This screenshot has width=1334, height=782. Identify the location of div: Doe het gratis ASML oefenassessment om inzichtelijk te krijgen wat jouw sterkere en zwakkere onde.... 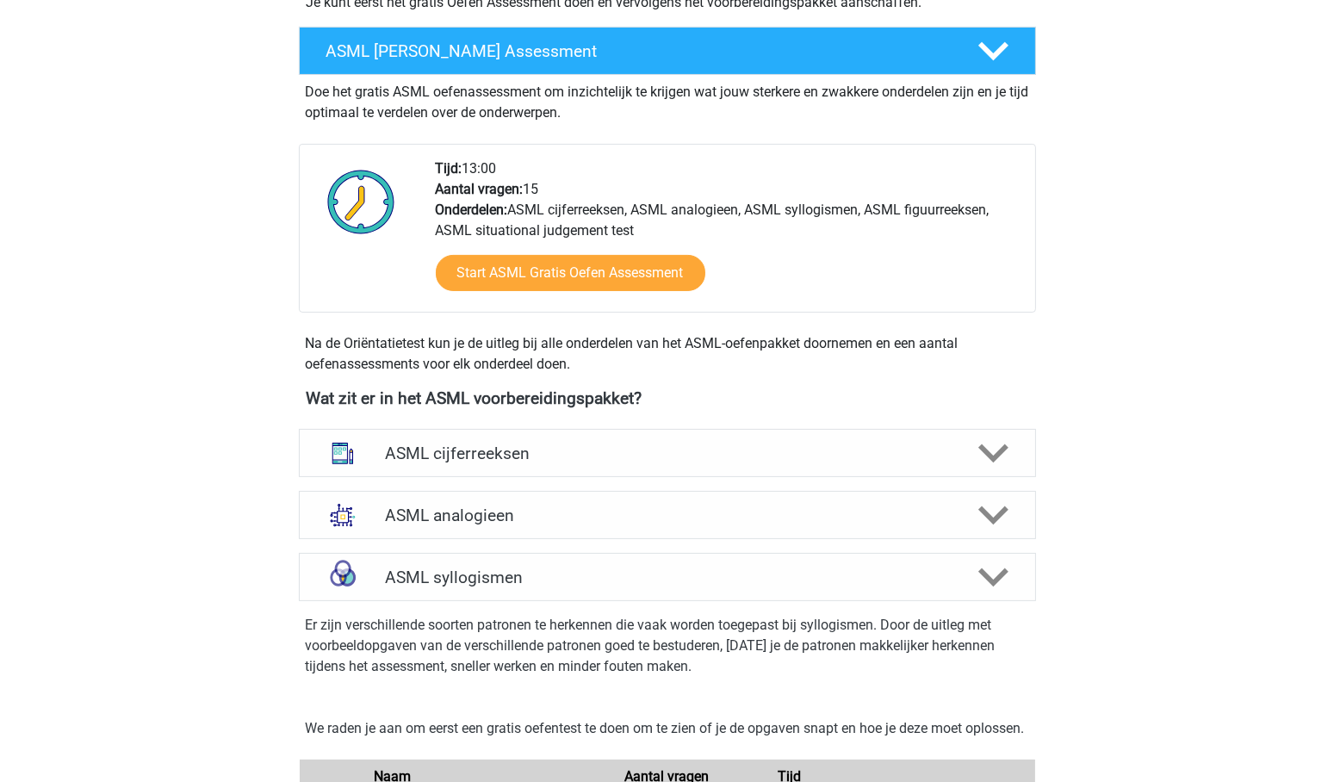
(667, 99).